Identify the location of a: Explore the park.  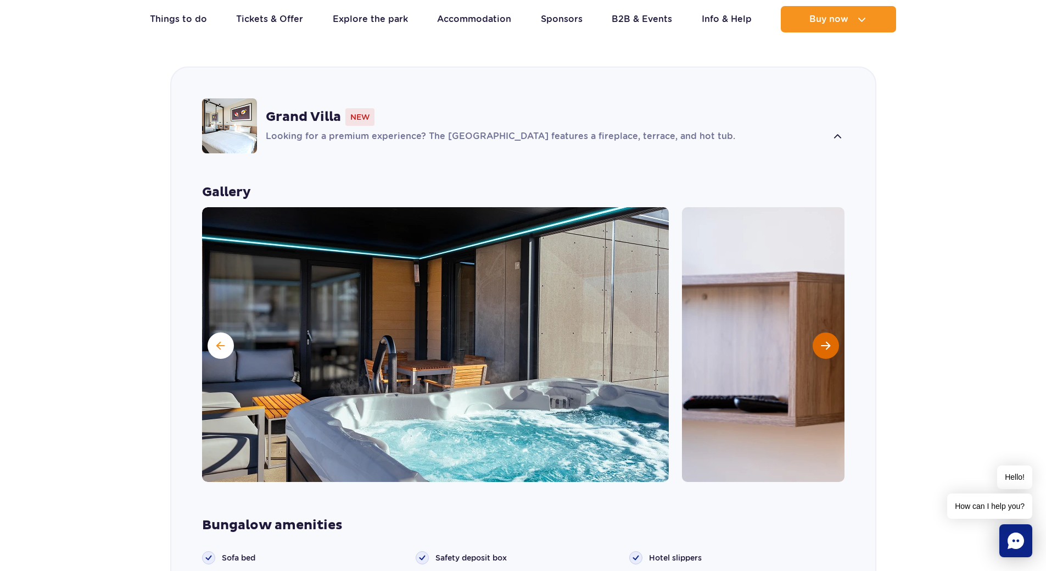
(370, 19).